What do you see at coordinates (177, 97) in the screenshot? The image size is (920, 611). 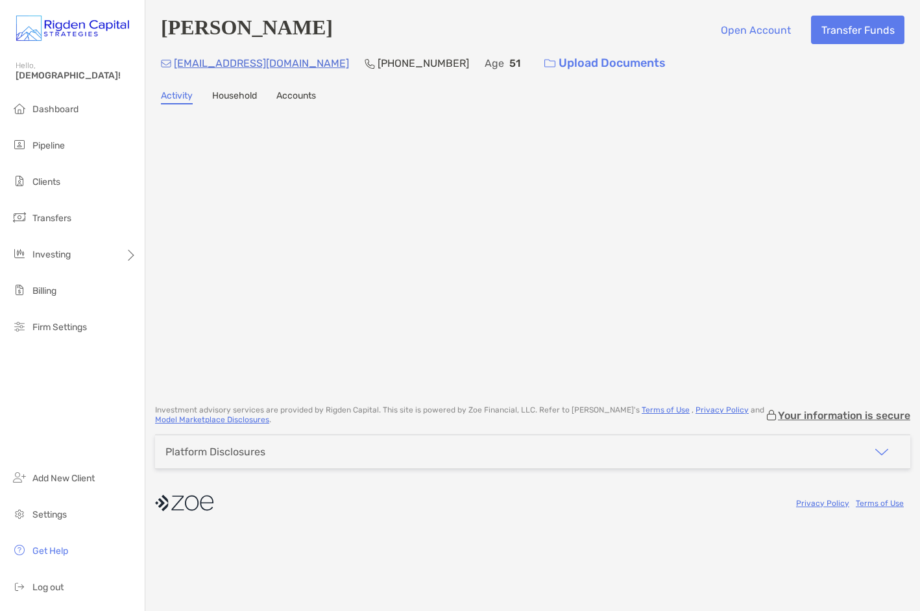 I see `a: Activity` at bounding box center [177, 97].